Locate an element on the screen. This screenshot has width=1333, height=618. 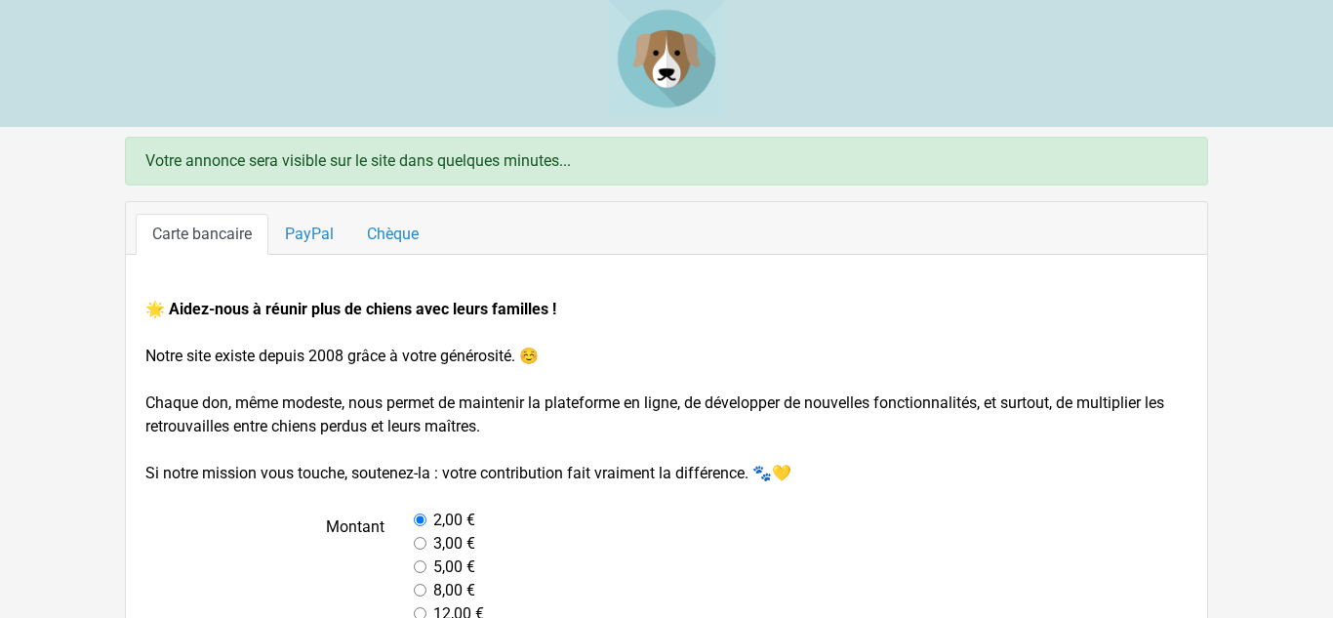
div: Votre annonce sera visible sur le site dans quelques minutes... is located at coordinates (667, 161).